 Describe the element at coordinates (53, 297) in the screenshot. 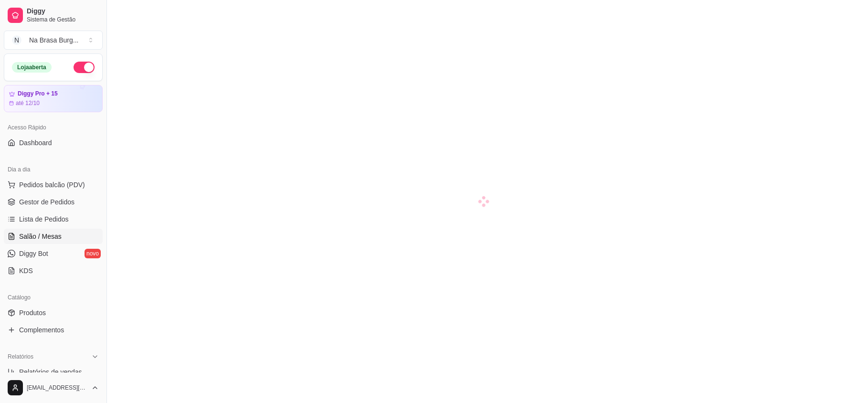

I see `div: Catálogo` at that location.